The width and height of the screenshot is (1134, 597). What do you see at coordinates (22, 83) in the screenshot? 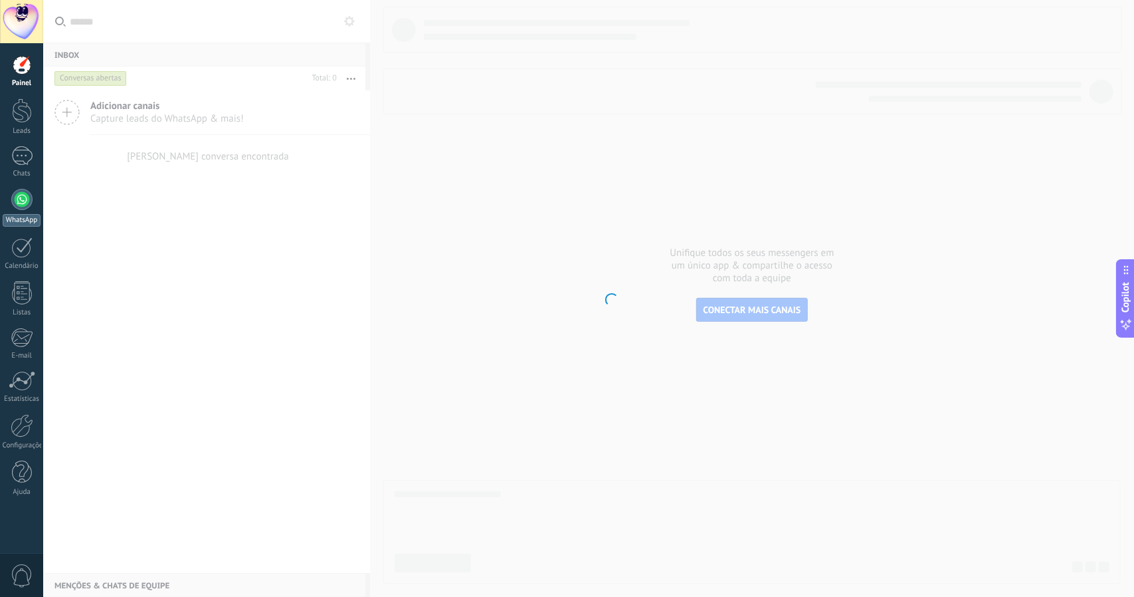
I see `div: Painel` at bounding box center [22, 83].